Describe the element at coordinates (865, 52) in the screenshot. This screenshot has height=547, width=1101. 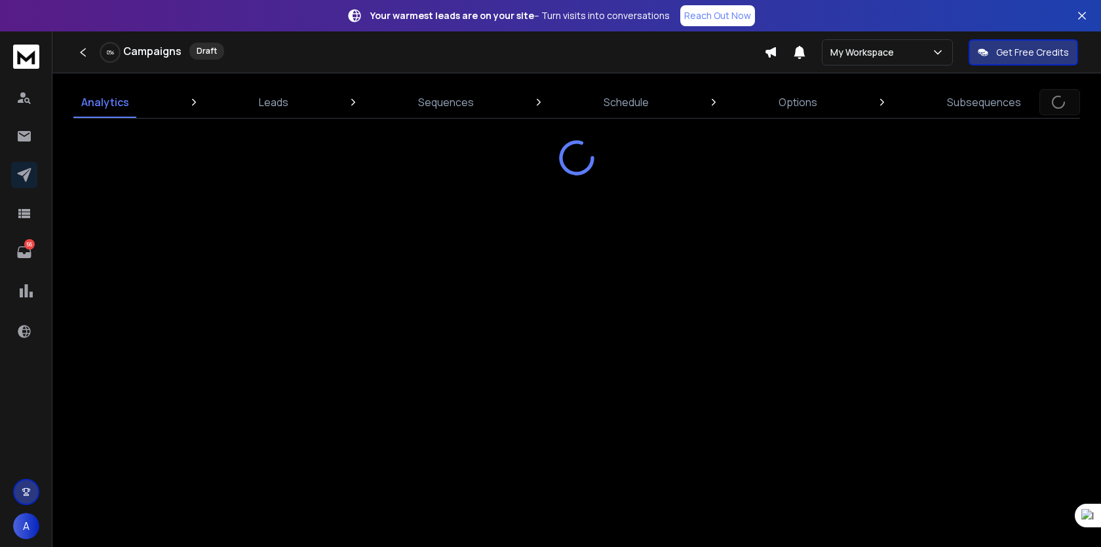
I see `p: My Workspace` at that location.